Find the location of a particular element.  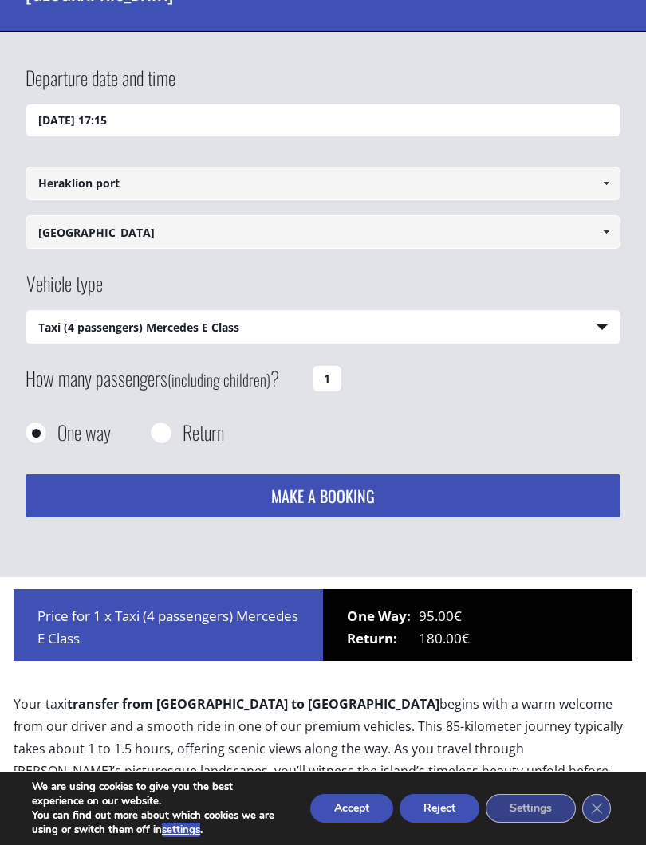

input: Select drop-off location is located at coordinates (322, 232).